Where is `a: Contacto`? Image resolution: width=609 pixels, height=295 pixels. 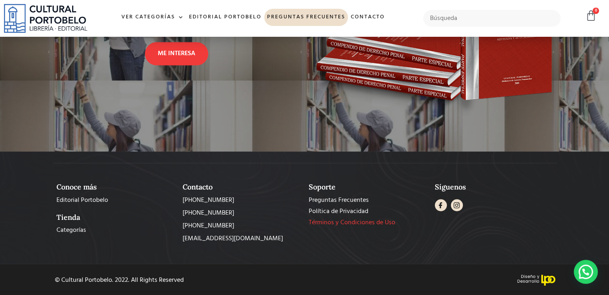
a: Contacto is located at coordinates (367, 17).